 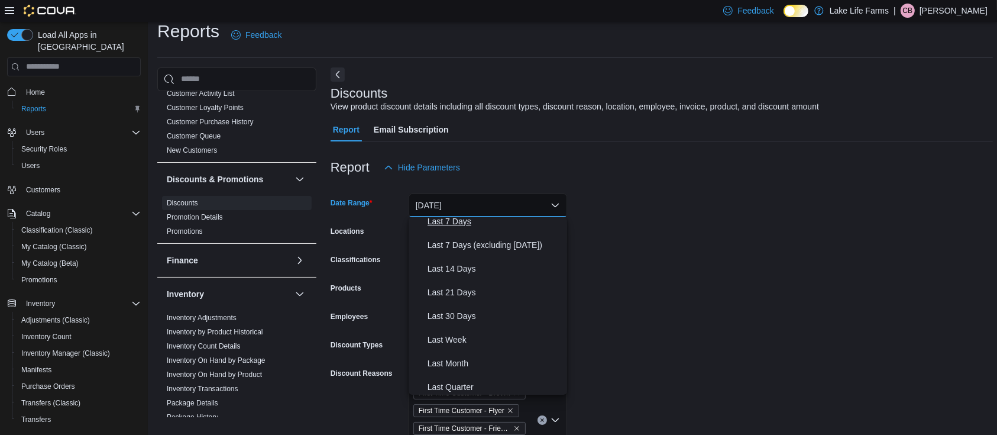 I want to click on button: Hide Parameters, so click(x=422, y=167).